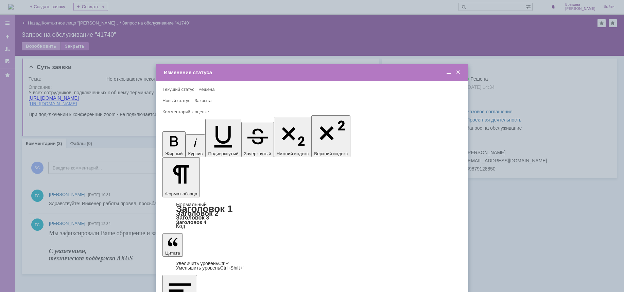  I want to click on a: Decrease, so click(210, 267).